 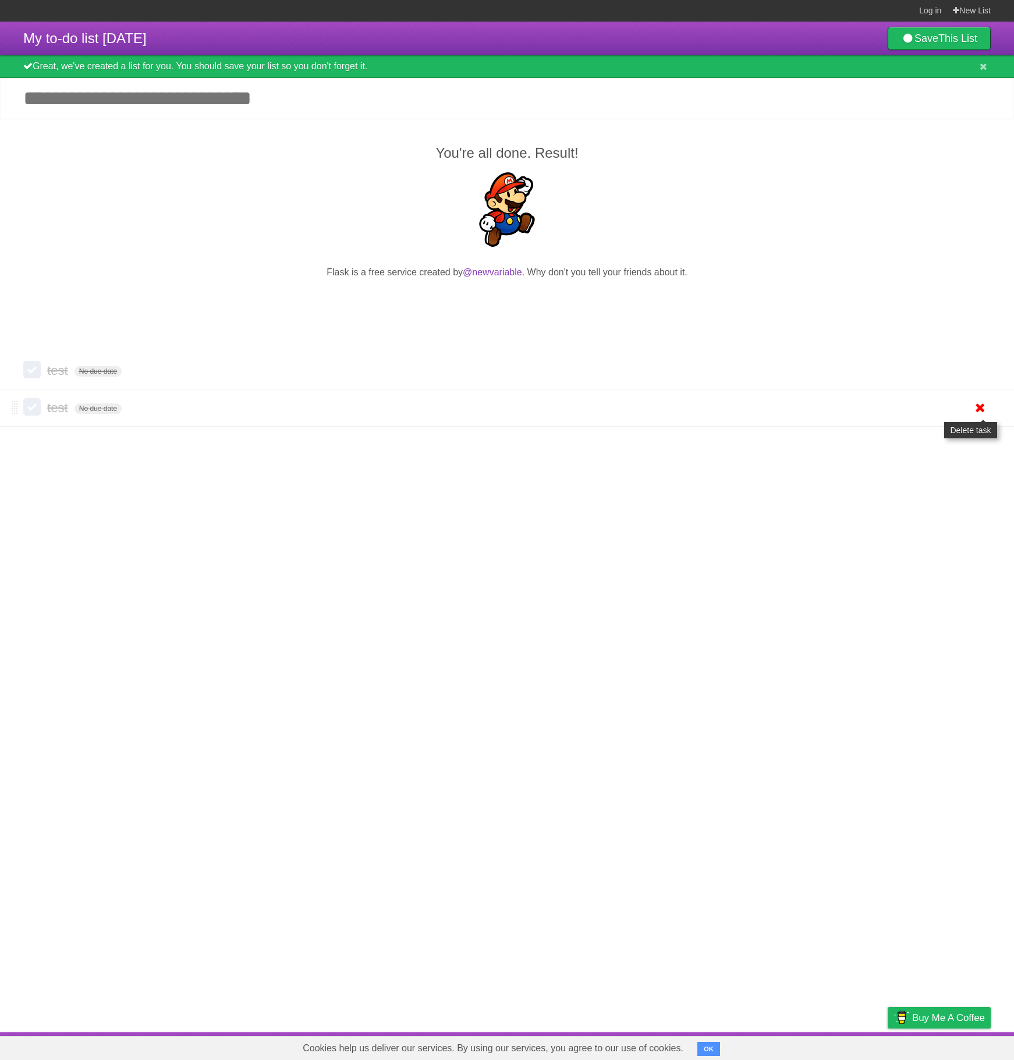 I want to click on a: Developers, so click(x=795, y=1046).